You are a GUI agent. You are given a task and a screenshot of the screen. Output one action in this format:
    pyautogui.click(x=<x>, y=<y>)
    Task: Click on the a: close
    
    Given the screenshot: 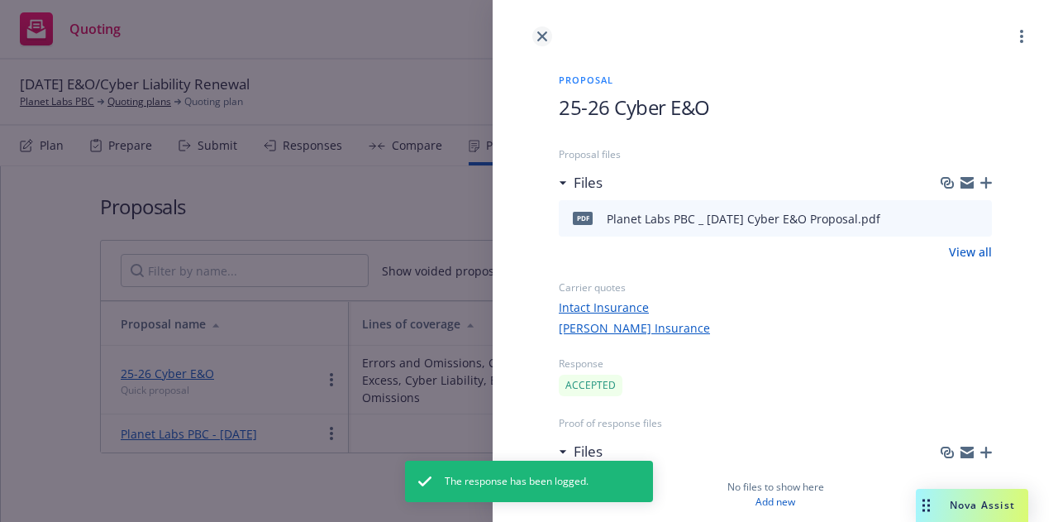 What is the action you would take?
    pyautogui.click(x=542, y=36)
    